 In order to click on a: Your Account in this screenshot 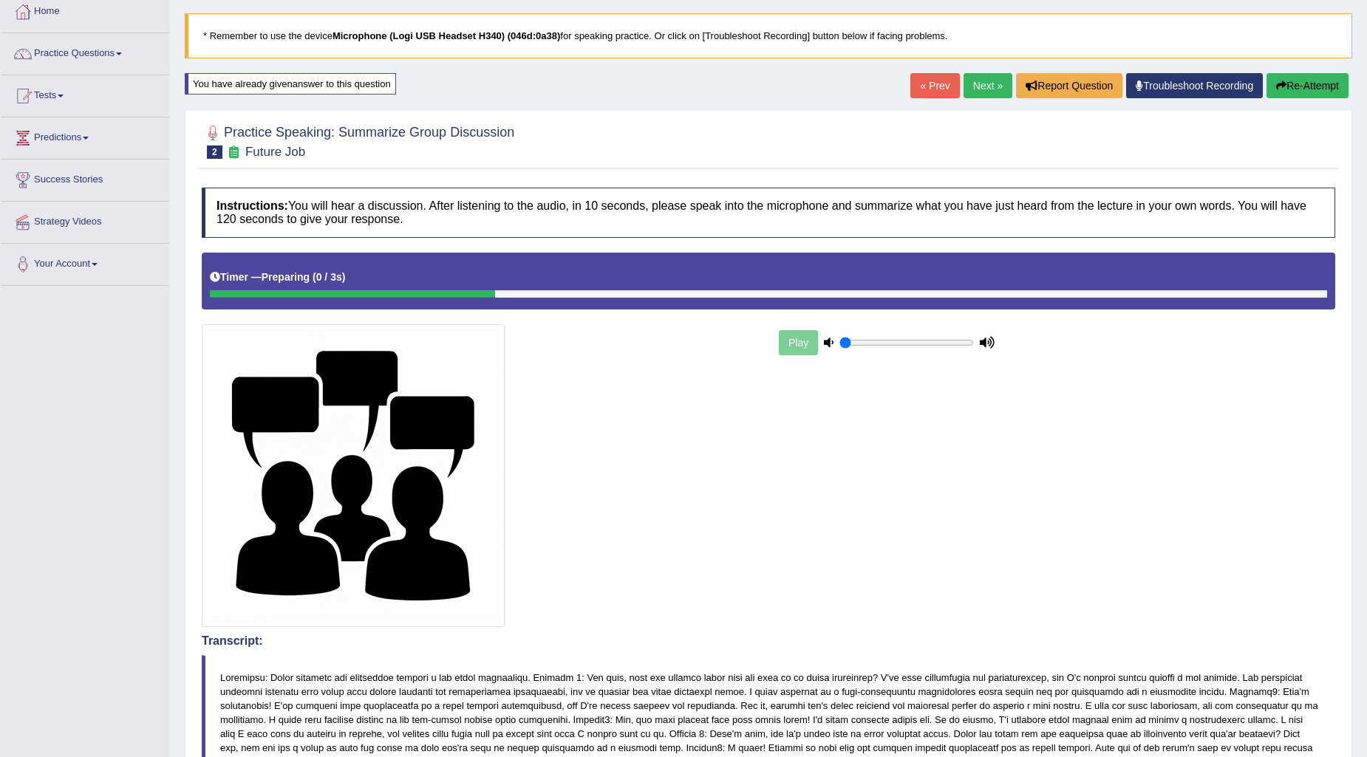, I will do `click(85, 262)`.